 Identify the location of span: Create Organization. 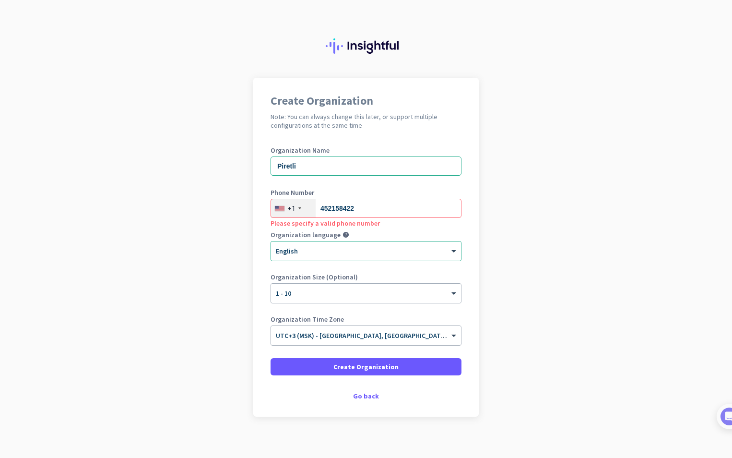
(366, 367).